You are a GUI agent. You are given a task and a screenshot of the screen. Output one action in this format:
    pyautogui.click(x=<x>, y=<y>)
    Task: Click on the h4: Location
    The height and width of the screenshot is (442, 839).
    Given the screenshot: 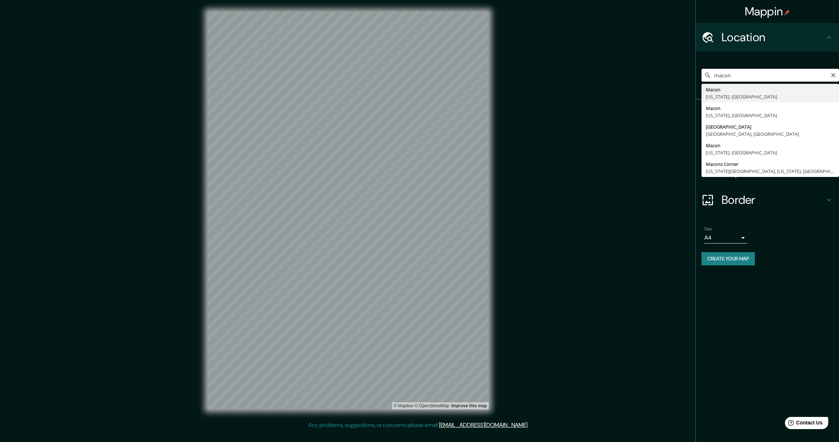 What is the action you would take?
    pyautogui.click(x=773, y=37)
    